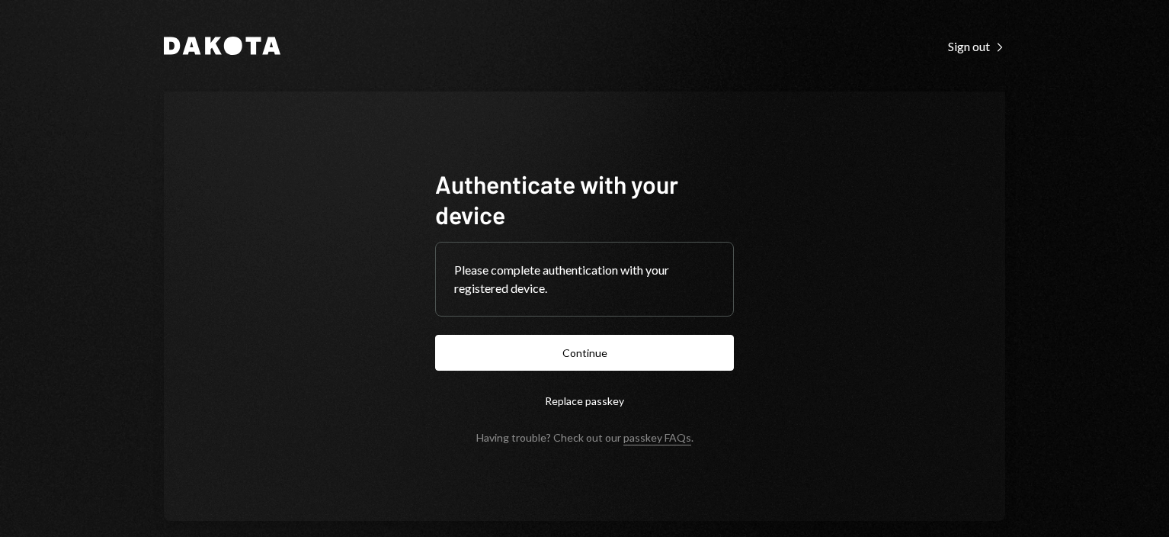 The height and width of the screenshot is (537, 1169). What do you see at coordinates (657, 438) in the screenshot?
I see `a: passkey FAQs` at bounding box center [657, 438].